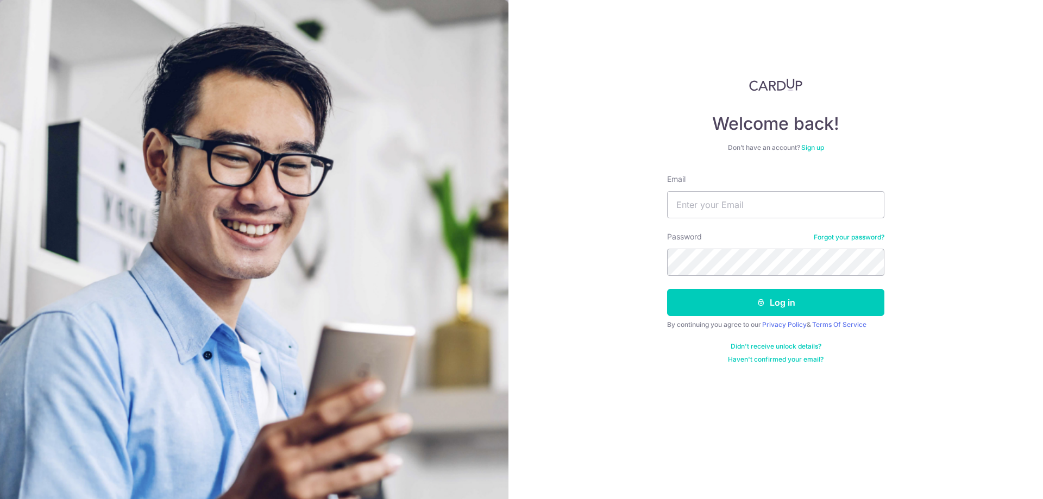 This screenshot has width=1043, height=499. What do you see at coordinates (776, 303) in the screenshot?
I see `button: Log in` at bounding box center [776, 303].